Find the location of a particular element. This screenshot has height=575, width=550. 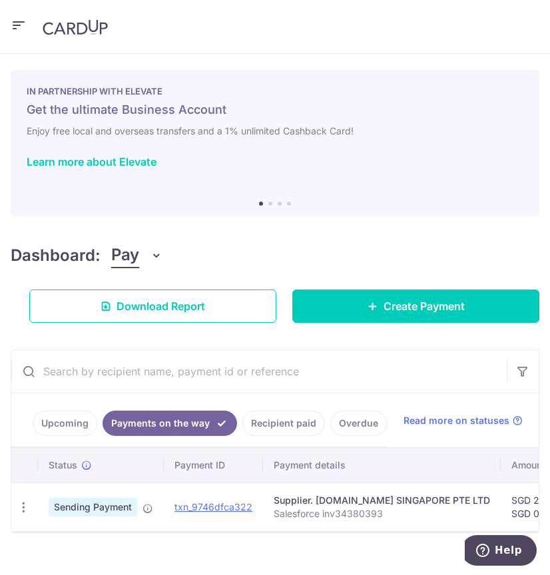

img: CardUp is located at coordinates (75, 27).